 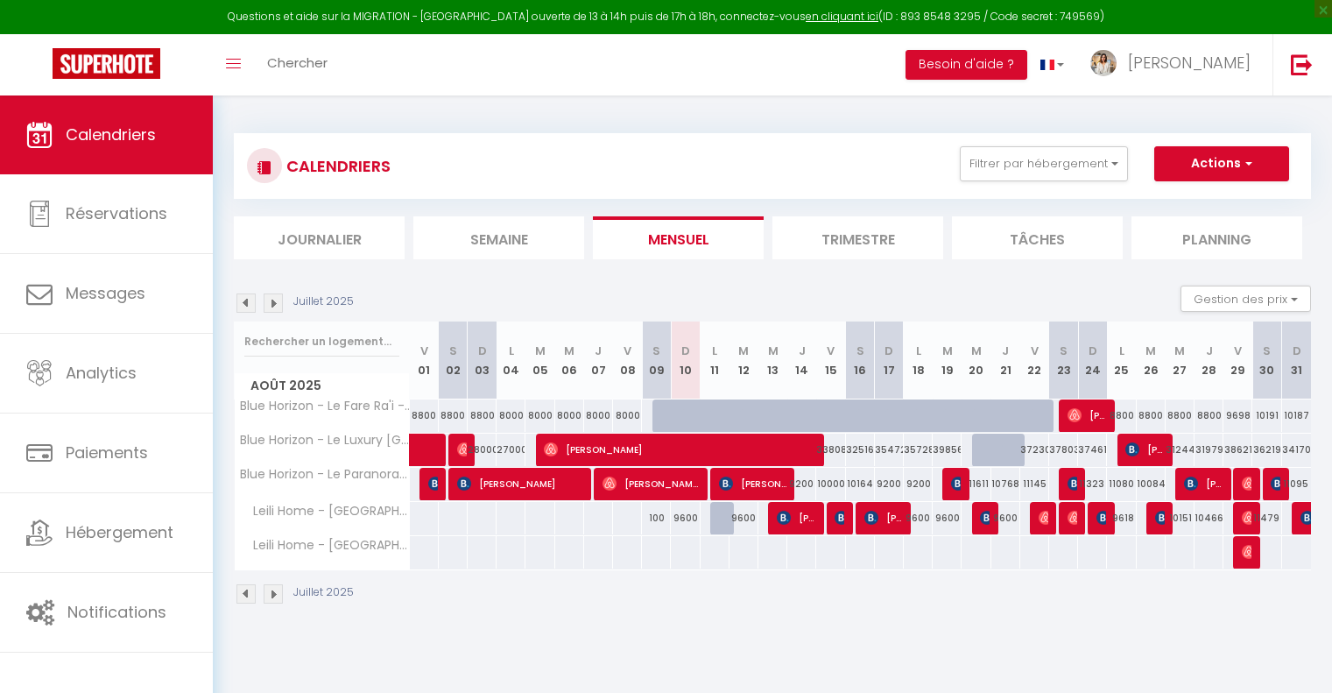 What do you see at coordinates (685, 360) in the screenshot?
I see `th: 10` at bounding box center [685, 360].